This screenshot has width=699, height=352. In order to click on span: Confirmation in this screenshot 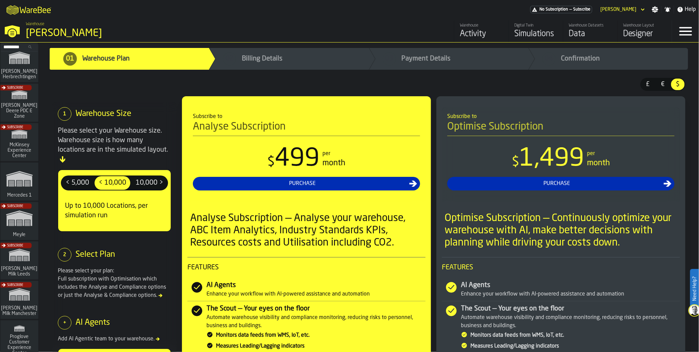, I will do `click(580, 59)`.